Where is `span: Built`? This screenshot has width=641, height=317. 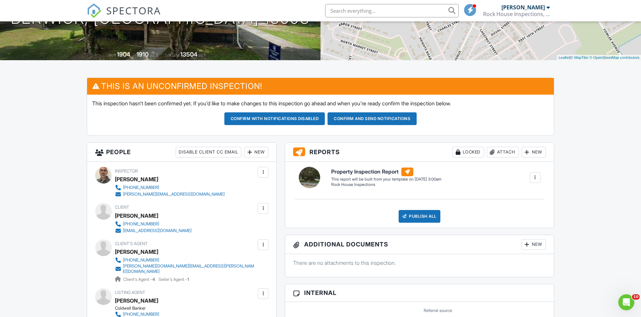
span: Built is located at coordinates (112, 55).